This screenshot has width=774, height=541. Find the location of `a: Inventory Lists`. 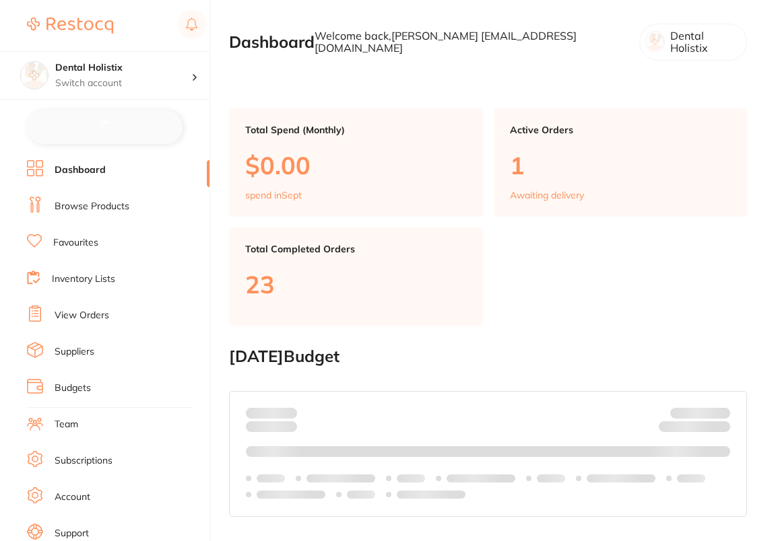

a: Inventory Lists is located at coordinates (84, 279).